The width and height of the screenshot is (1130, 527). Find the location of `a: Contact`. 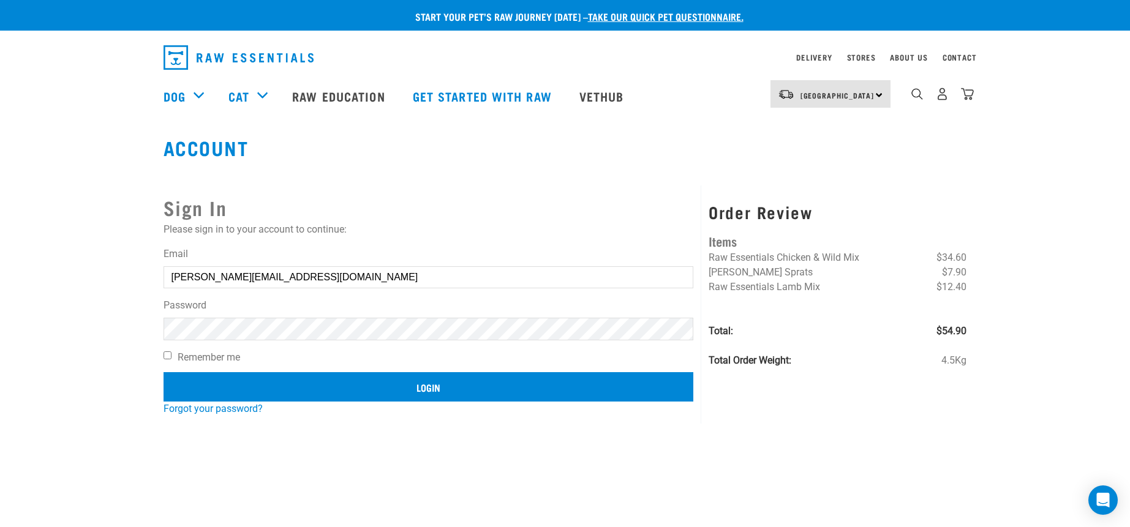

a: Contact is located at coordinates (960, 57).